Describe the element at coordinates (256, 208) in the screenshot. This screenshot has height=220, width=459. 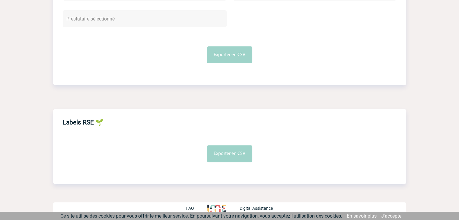
I see `p: Digital Assistance` at that location.